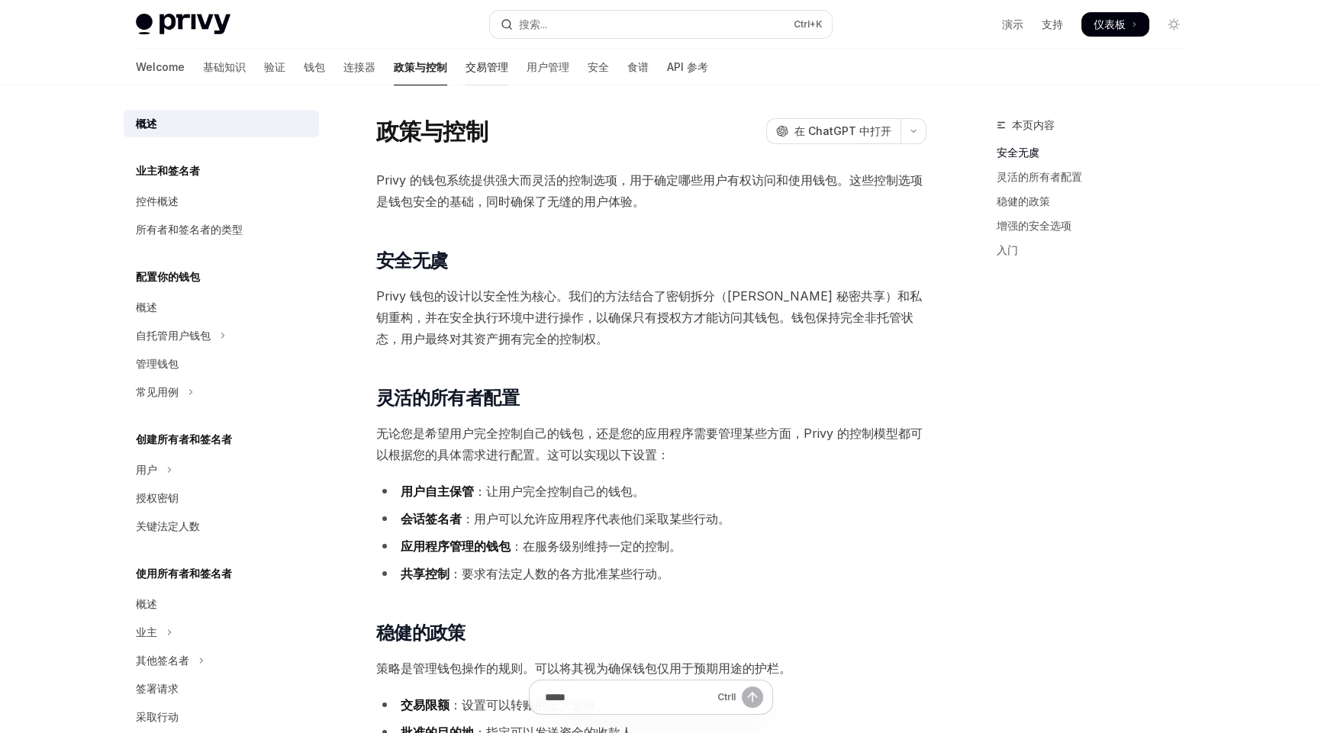  What do you see at coordinates (649, 191) in the screenshot?
I see `font: Privy 的钱包系统提供强大而灵活的控制选项，用于确定哪些用户有权访问和使用钱包。这些控制选项是钱包安全的基础，同时确保了无缝的用户体验。` at bounding box center [649, 191].